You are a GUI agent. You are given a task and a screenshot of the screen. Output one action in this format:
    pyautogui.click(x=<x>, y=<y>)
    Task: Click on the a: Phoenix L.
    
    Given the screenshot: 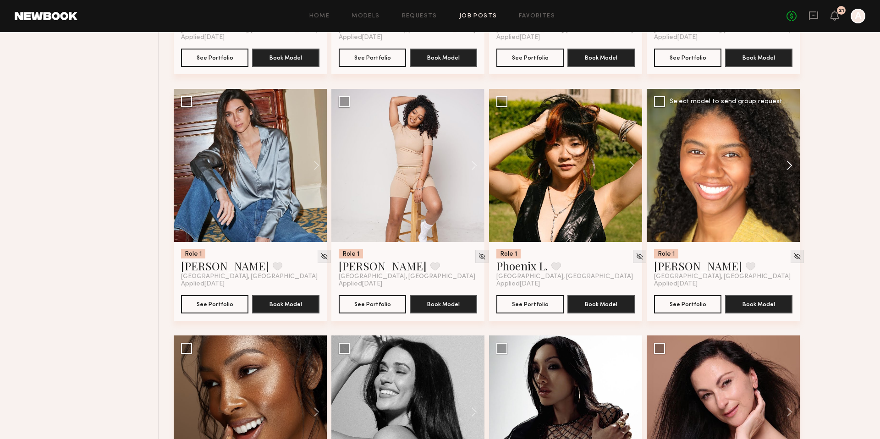 What is the action you would take?
    pyautogui.click(x=522, y=266)
    